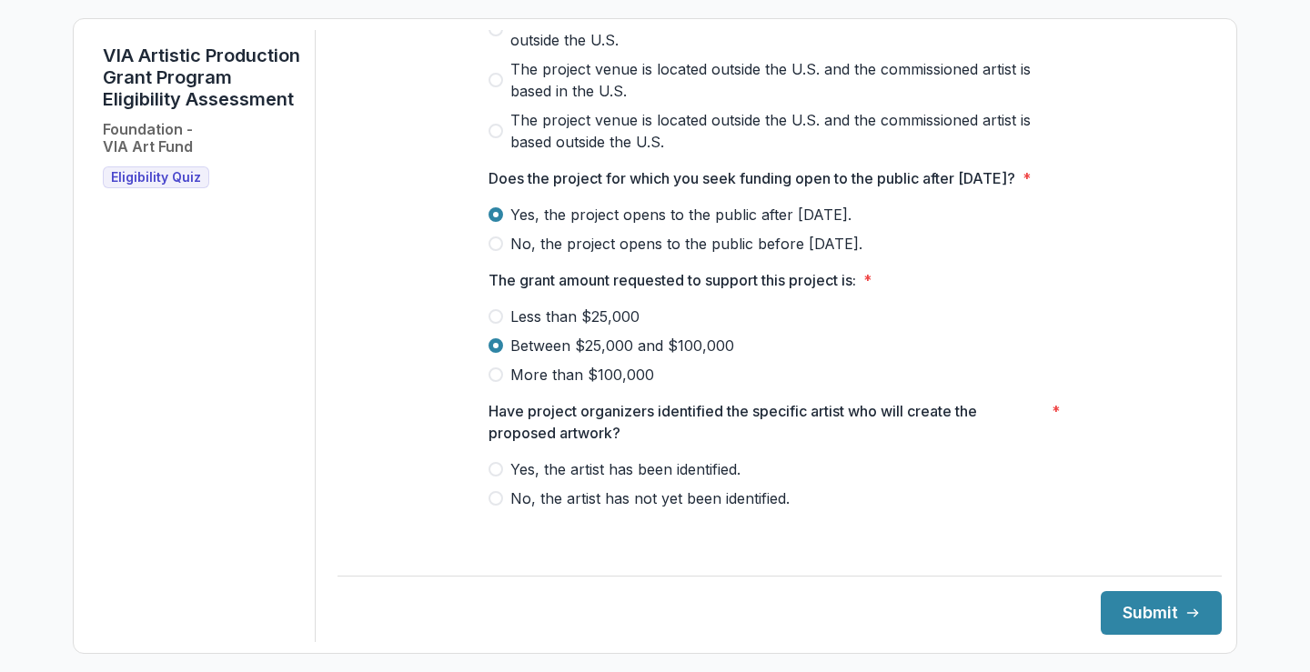 The width and height of the screenshot is (1310, 672). What do you see at coordinates (201, 77) in the screenshot?
I see `h1: VIA Artistic Production Grant Program Eligibility Assessment` at bounding box center [201, 77].